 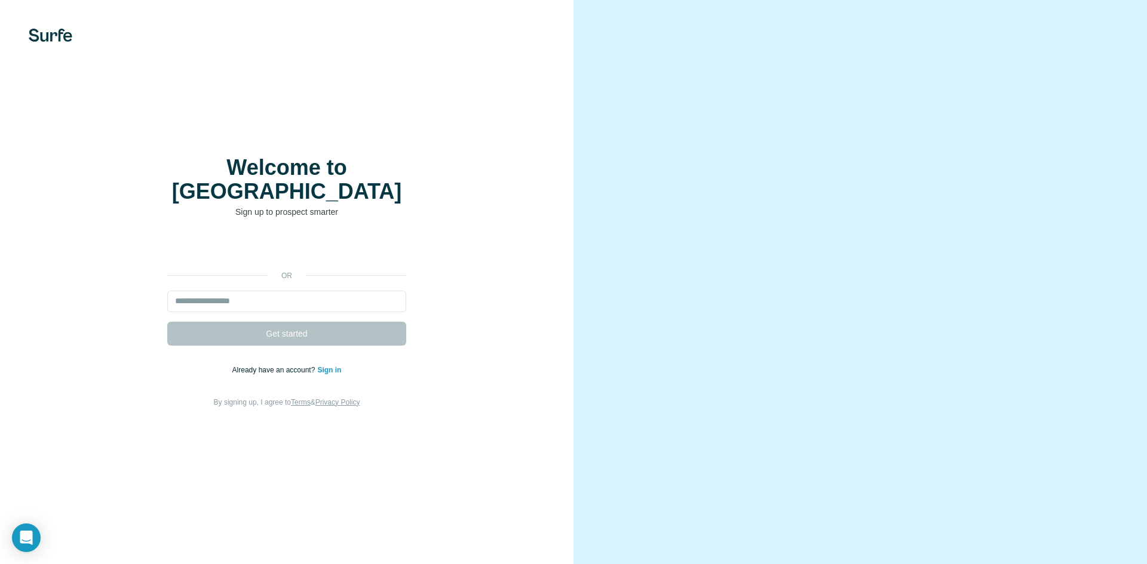 I want to click on a: Terms, so click(x=300, y=402).